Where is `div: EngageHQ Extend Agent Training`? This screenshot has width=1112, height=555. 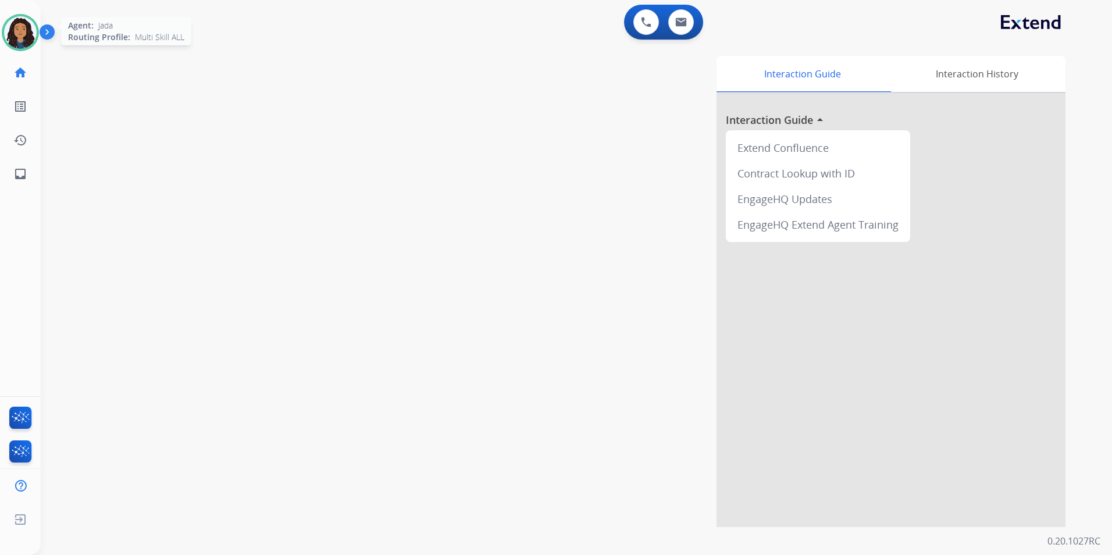 div: EngageHQ Extend Agent Training is located at coordinates (817, 224).